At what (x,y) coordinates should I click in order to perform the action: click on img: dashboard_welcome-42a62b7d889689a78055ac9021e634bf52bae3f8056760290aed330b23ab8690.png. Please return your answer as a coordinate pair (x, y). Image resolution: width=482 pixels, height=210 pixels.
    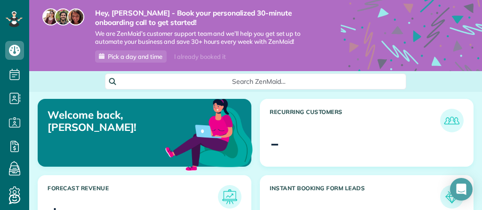
    Looking at the image, I should click on (209, 134).